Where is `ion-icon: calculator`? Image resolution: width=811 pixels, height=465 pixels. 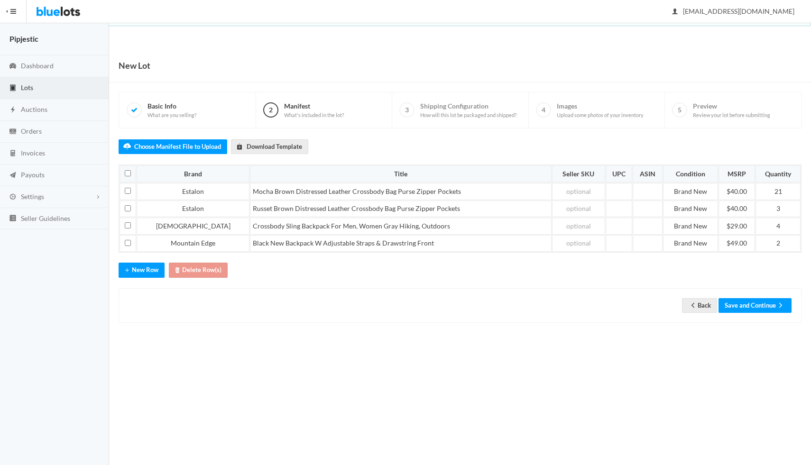 ion-icon: calculator is located at coordinates (13, 154).